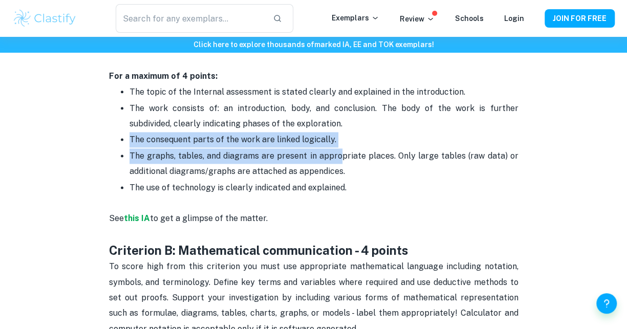  What do you see at coordinates (116, 218) in the screenshot?
I see `span: See` at bounding box center [116, 218].